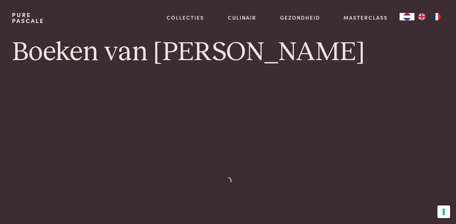 The height and width of the screenshot is (224, 456). What do you see at coordinates (422, 17) in the screenshot?
I see `aside: Language selected: Nederlands` at bounding box center [422, 17].